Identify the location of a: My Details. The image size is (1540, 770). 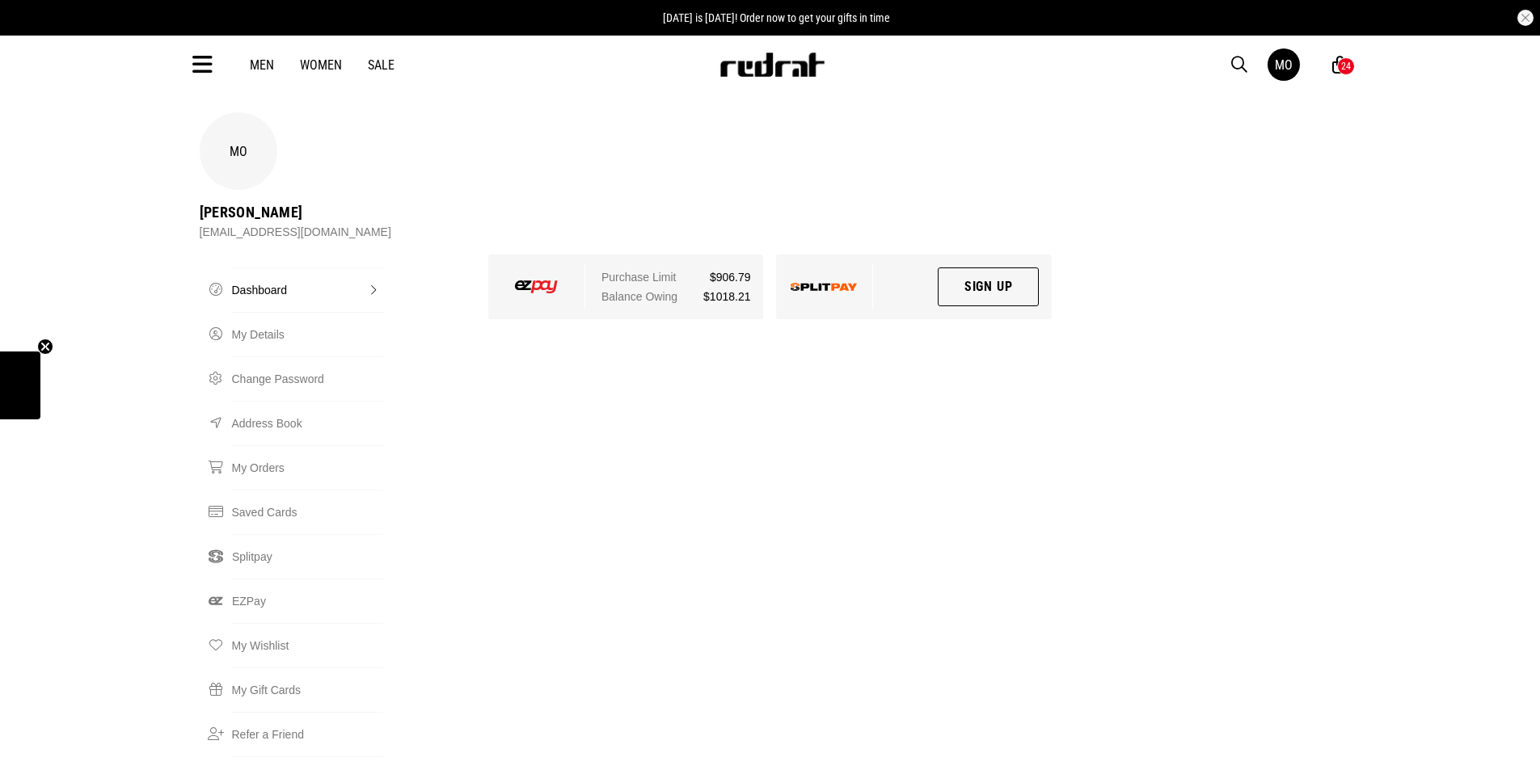
(307, 334).